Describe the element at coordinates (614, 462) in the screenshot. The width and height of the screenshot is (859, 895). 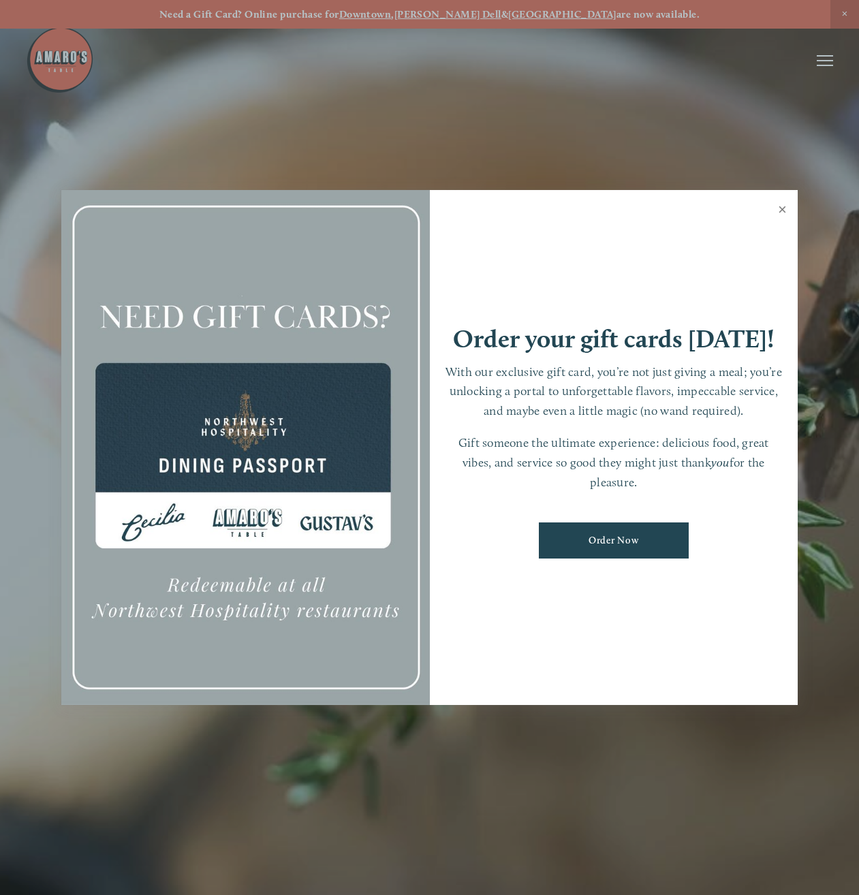
I see `p: Gift someone the ultimate experience: delicious food, great vibes, and service so good they might...` at that location.